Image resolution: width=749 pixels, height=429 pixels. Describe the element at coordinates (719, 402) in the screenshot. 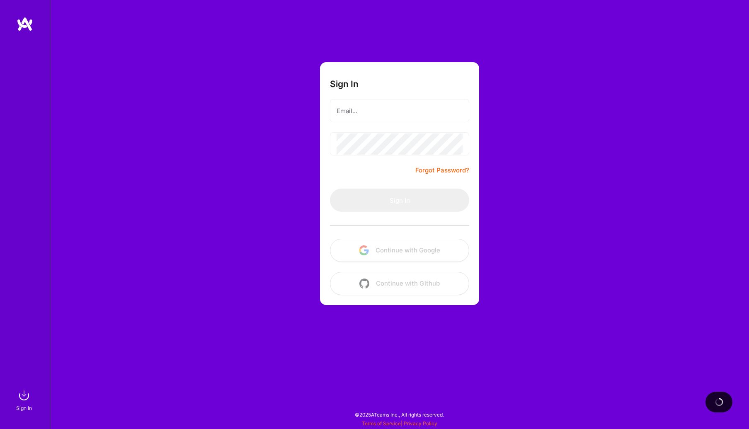

I see `img: loading` at that location.